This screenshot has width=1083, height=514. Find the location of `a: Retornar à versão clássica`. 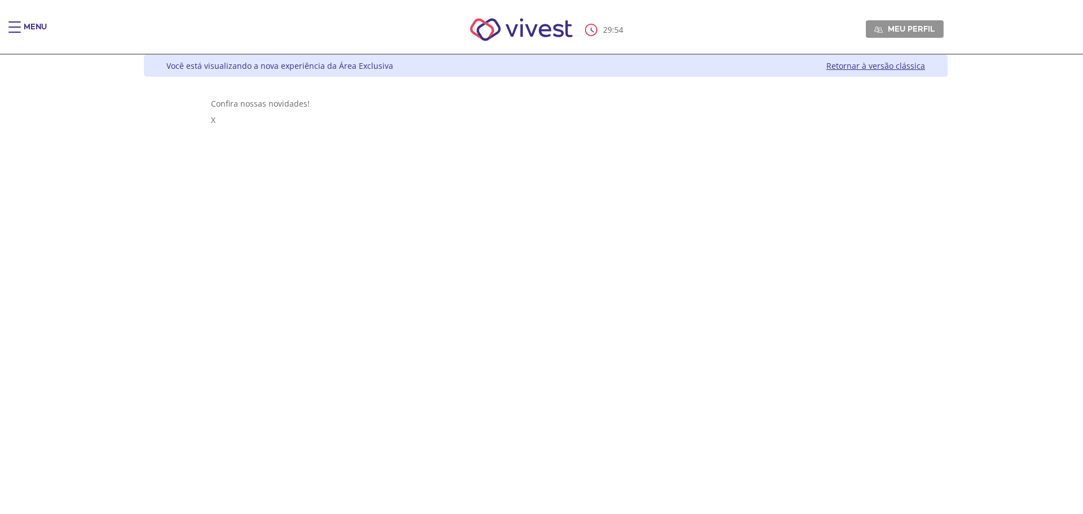

a: Retornar à versão clássica is located at coordinates (875, 65).